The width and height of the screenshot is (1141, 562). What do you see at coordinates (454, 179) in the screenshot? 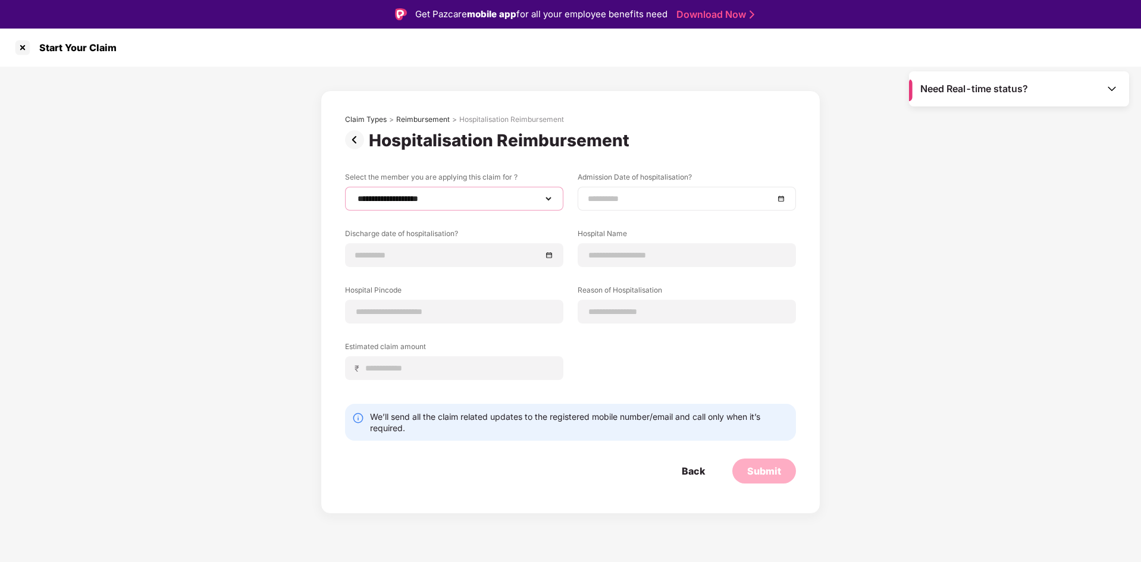
I see `label: Select the member you are applying this claim for ?` at bounding box center [454, 179].